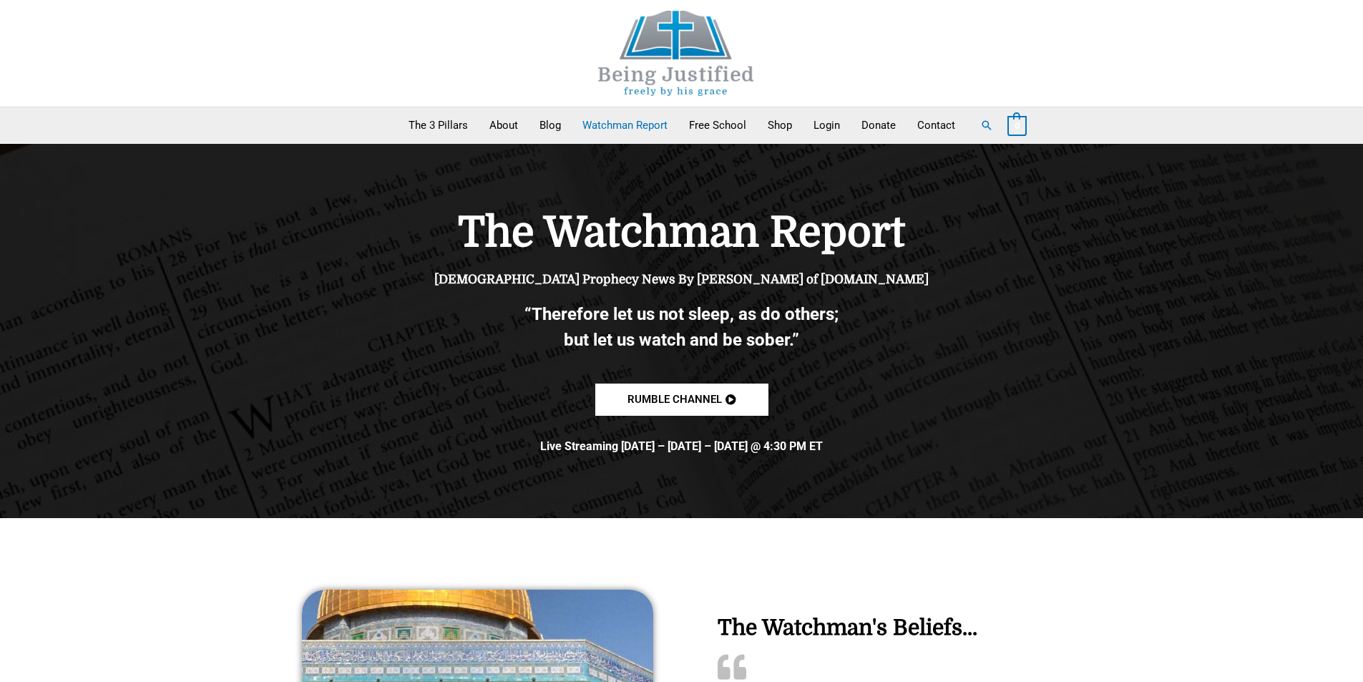 The image size is (1363, 682). What do you see at coordinates (780, 125) in the screenshot?
I see `a: Shop` at bounding box center [780, 125].